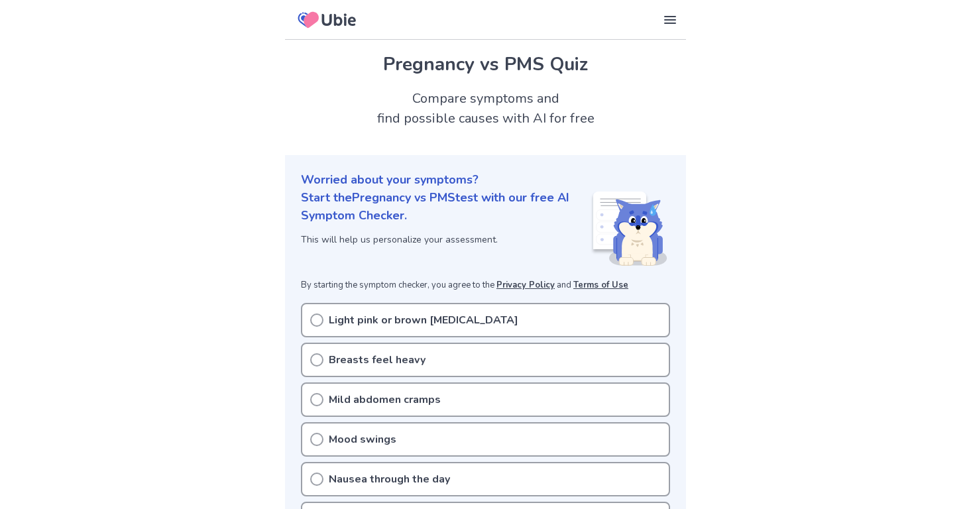 This screenshot has width=971, height=509. Describe the element at coordinates (485, 180) in the screenshot. I see `p: Worried about your symptoms?` at that location.